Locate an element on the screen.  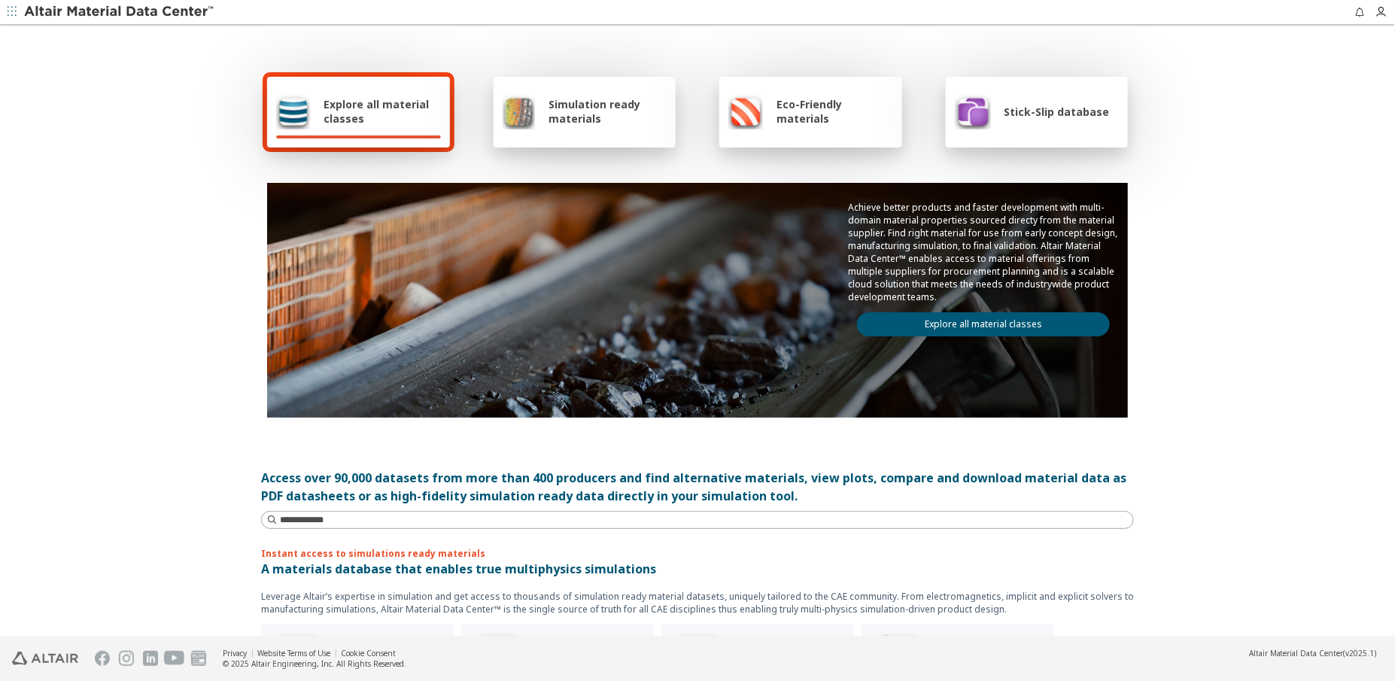
span: Explore all material classes is located at coordinates (382, 111).